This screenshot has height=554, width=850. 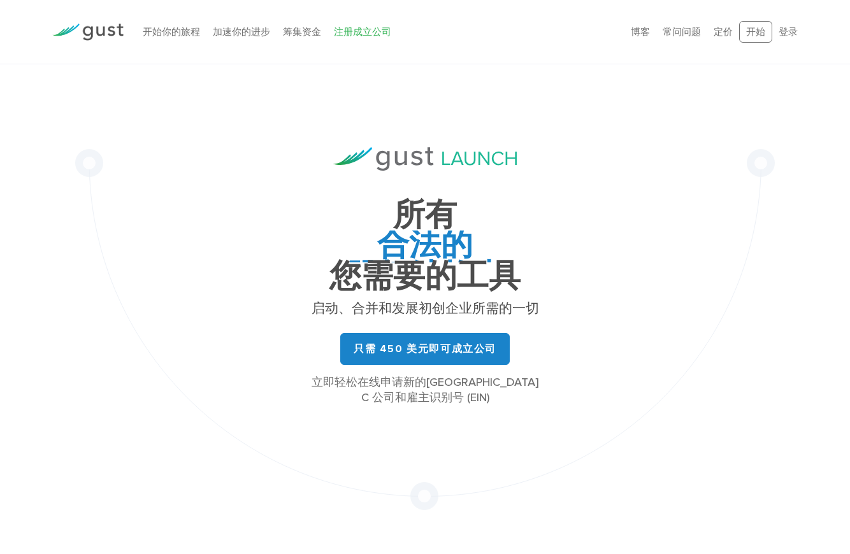 I want to click on font: 开始你的旅程, so click(x=171, y=32).